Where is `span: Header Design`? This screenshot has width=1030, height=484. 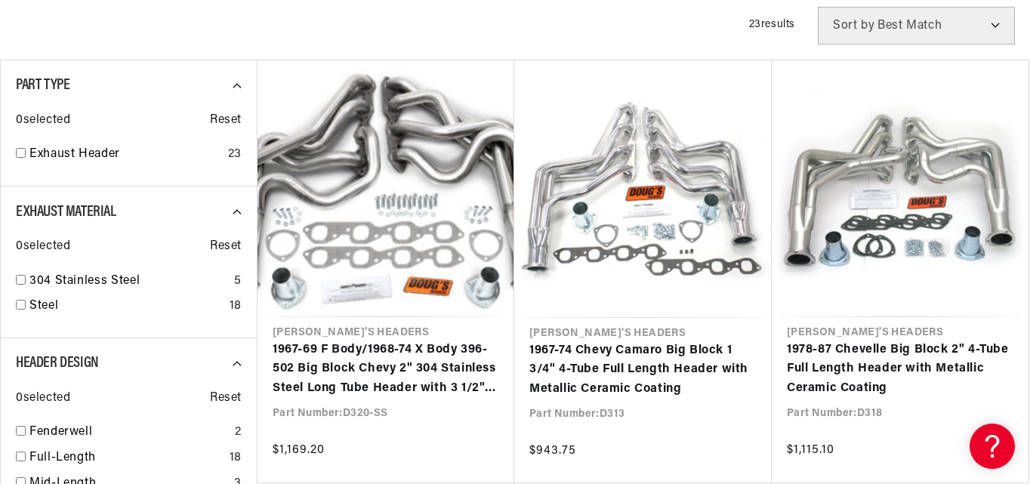 span: Header Design is located at coordinates (57, 363).